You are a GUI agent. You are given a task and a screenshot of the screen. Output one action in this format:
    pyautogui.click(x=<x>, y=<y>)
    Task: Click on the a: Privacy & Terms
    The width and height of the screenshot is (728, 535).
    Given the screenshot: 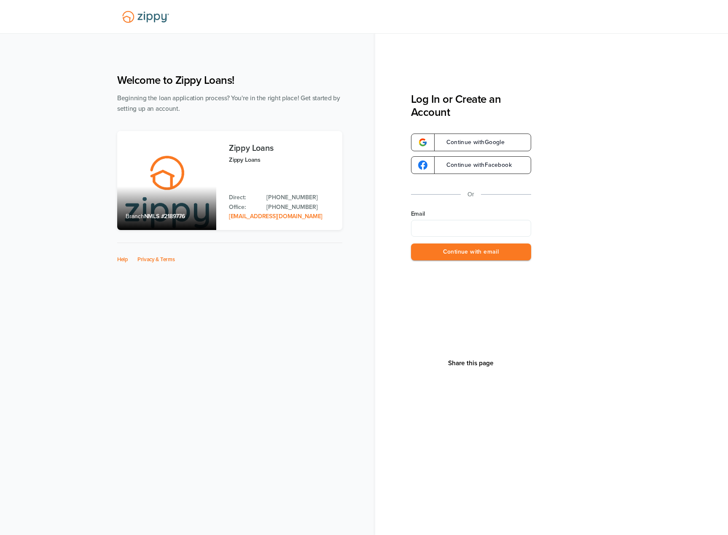 What is the action you would take?
    pyautogui.click(x=156, y=260)
    